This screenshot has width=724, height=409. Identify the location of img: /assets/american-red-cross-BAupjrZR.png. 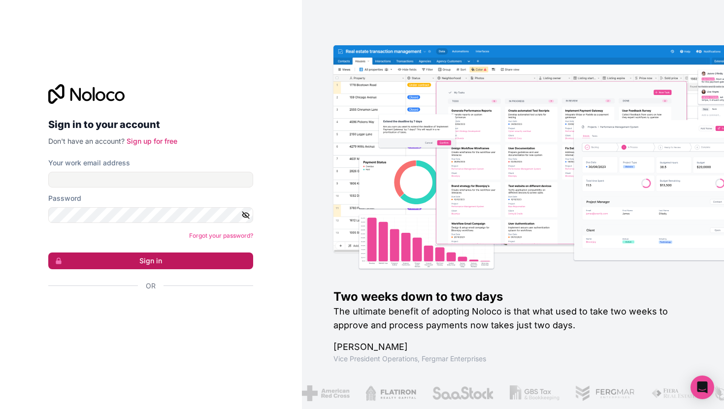
(324, 394).